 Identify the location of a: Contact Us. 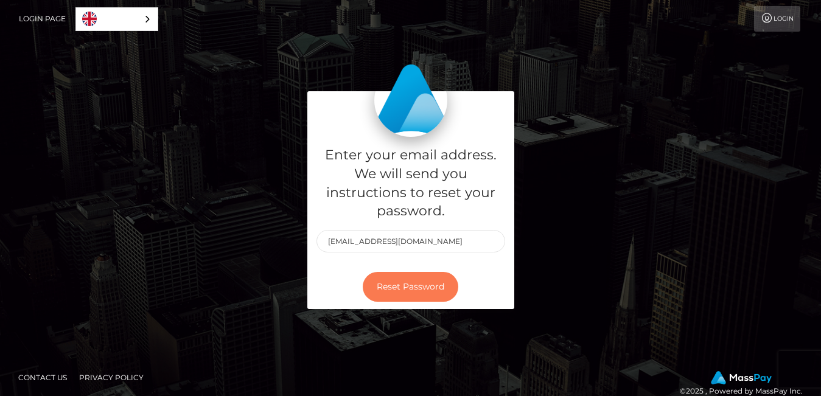
(43, 377).